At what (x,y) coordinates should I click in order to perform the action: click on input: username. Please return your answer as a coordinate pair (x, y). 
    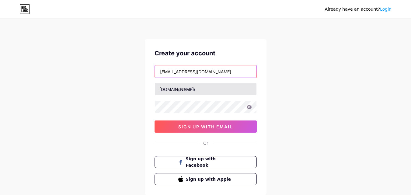
    Looking at the image, I should click on (206, 89).